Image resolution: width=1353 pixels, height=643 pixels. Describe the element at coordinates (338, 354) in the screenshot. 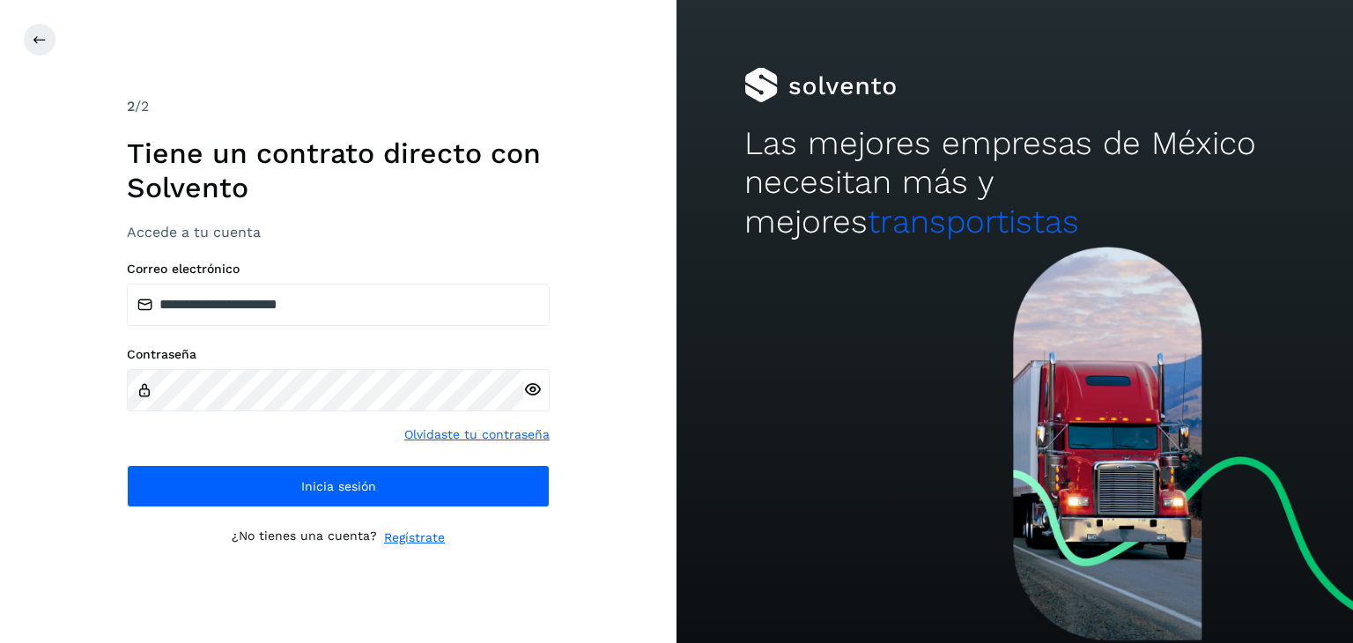

I see `label: Contraseña` at that location.